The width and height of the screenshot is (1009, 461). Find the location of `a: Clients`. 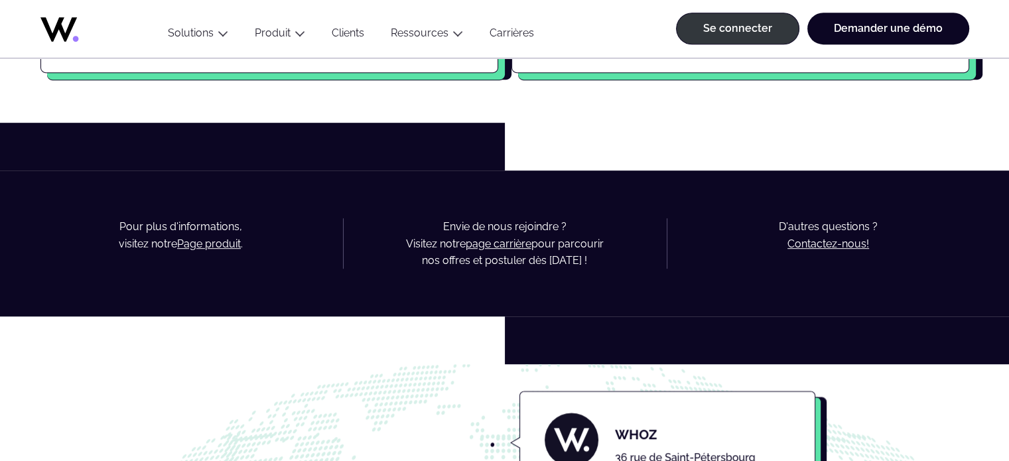

a: Clients is located at coordinates (348, 35).